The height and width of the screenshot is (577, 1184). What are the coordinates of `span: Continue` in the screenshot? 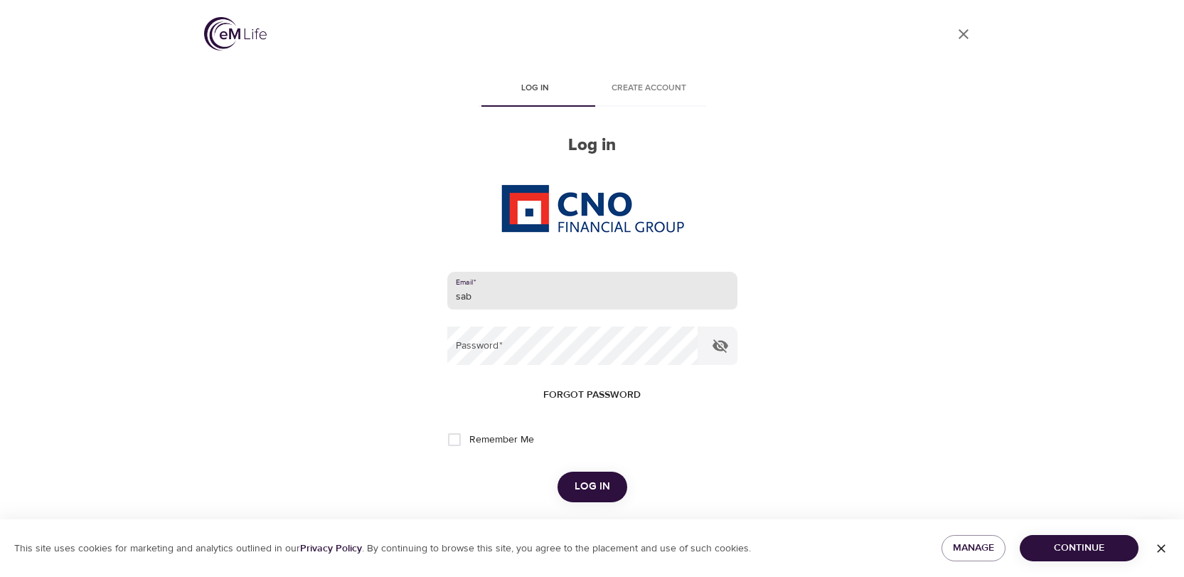 It's located at (1079, 548).